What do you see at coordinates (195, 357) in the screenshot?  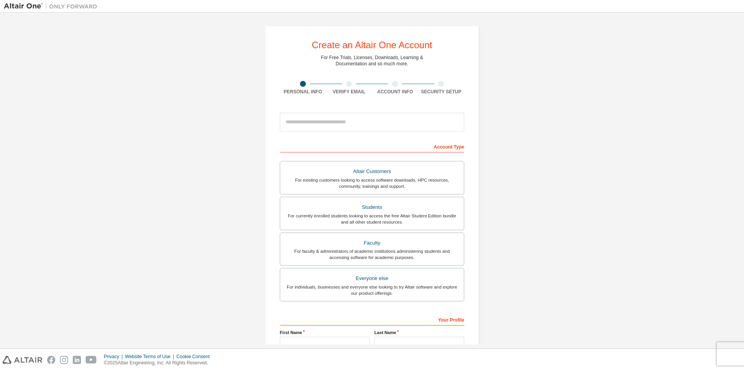 I see `div: Cookie Consent` at bounding box center [195, 357].